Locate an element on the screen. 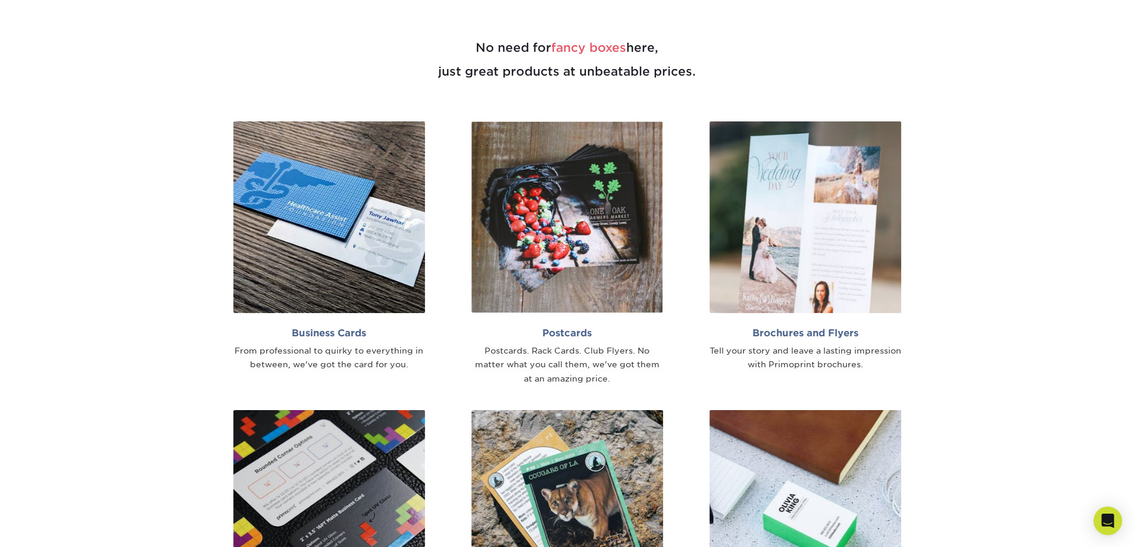 The height and width of the screenshot is (547, 1134). h2: Brochures and Flyers is located at coordinates (805, 333).